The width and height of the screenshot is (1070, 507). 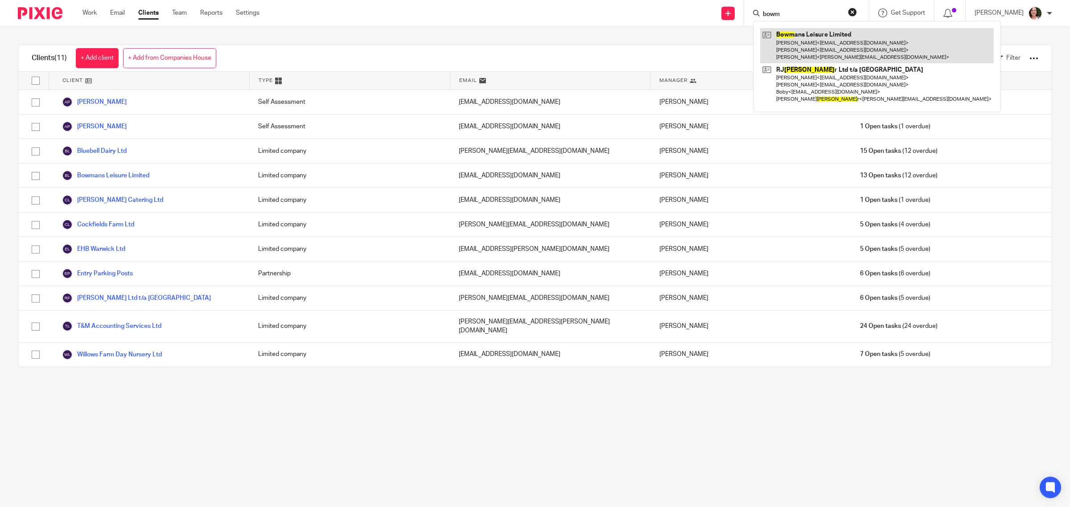 I want to click on span: 13 Open tasks, so click(x=880, y=176).